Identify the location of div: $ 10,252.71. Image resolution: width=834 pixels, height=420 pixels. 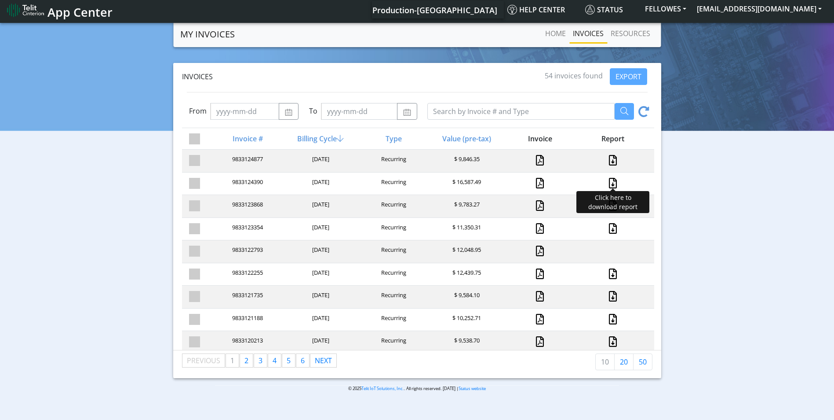
(466, 319).